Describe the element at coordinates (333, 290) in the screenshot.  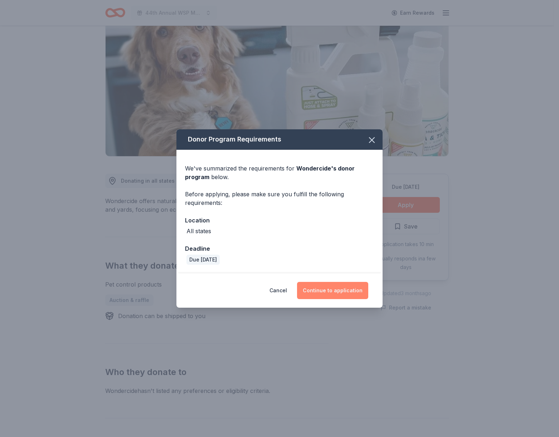
I see `button: Continue to application` at that location.